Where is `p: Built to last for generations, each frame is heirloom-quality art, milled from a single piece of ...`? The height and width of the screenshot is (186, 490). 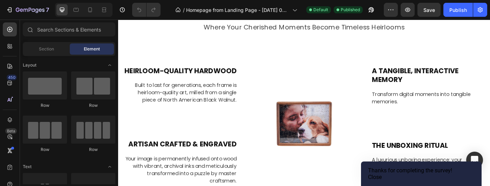 p: Built to last for generations, each frame is heirloom-quality art, milled from a single piece of ... is located at coordinates (70, 83).